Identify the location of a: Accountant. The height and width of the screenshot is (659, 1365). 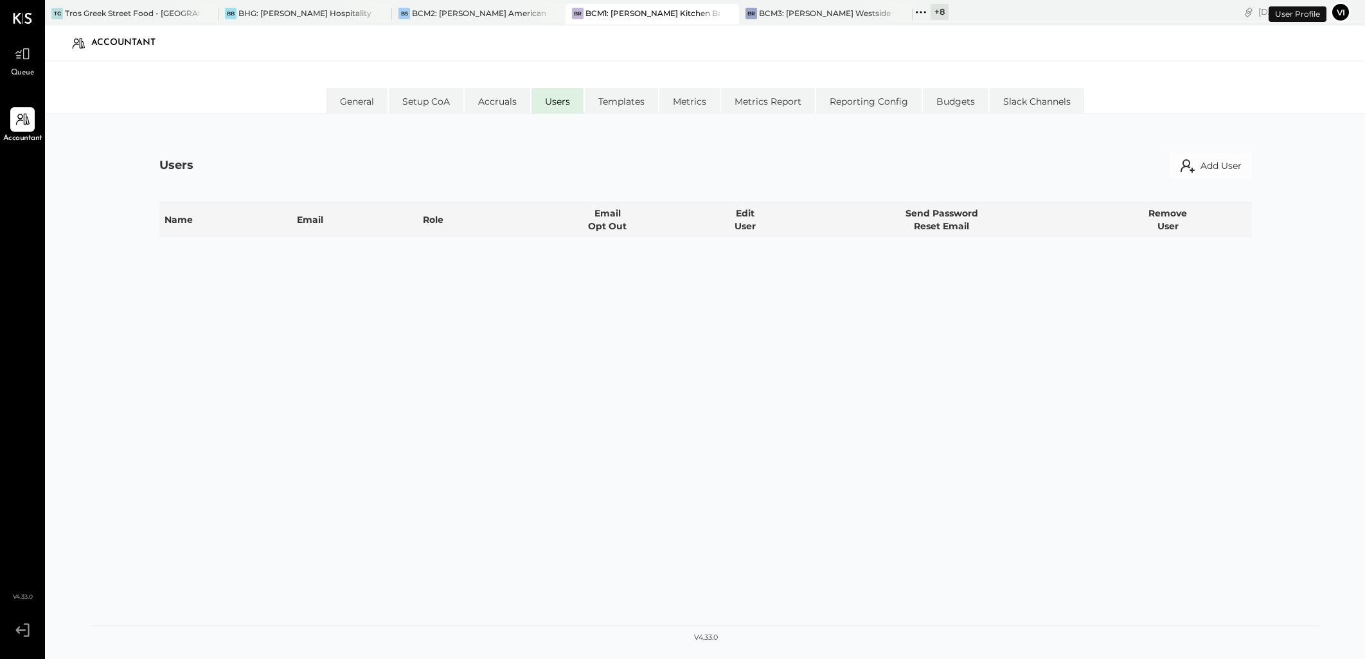
(22, 126).